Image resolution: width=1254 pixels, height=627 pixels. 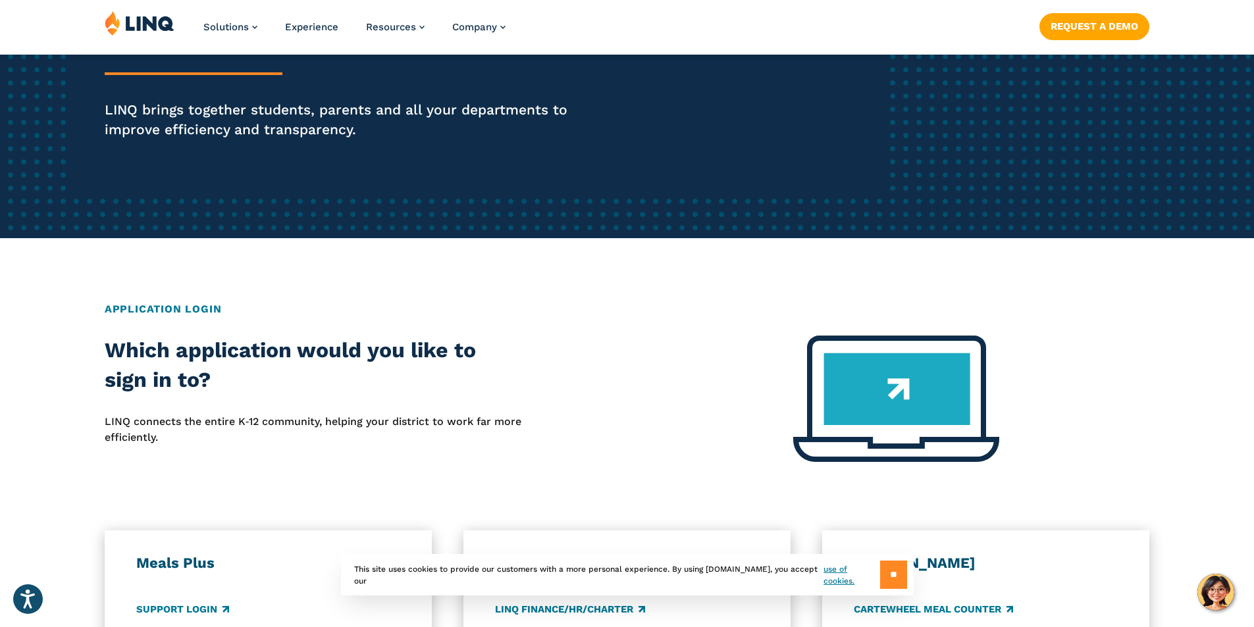 I want to click on a: Experience, so click(x=311, y=27).